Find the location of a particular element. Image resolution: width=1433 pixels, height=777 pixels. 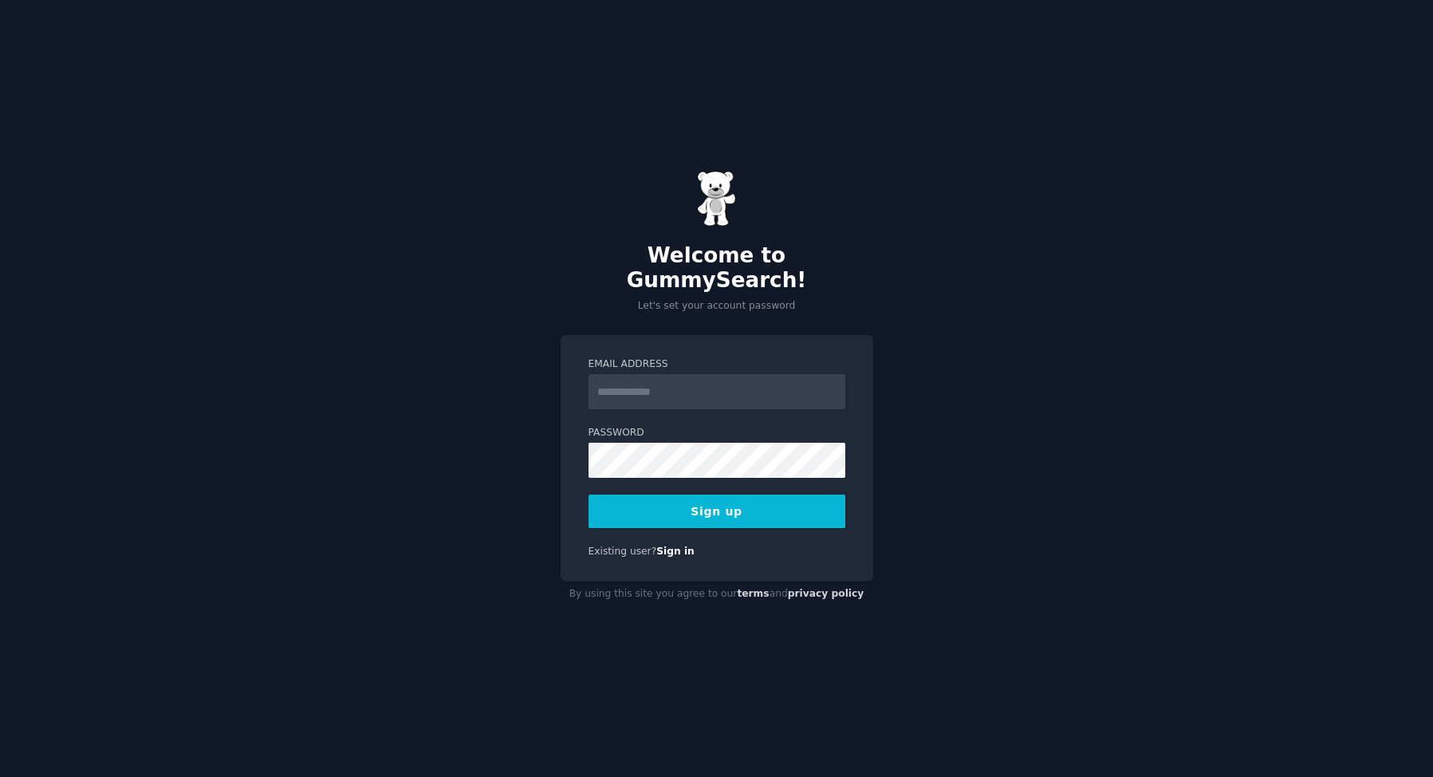

h2: Welcome to GummySearch! is located at coordinates (717, 268).